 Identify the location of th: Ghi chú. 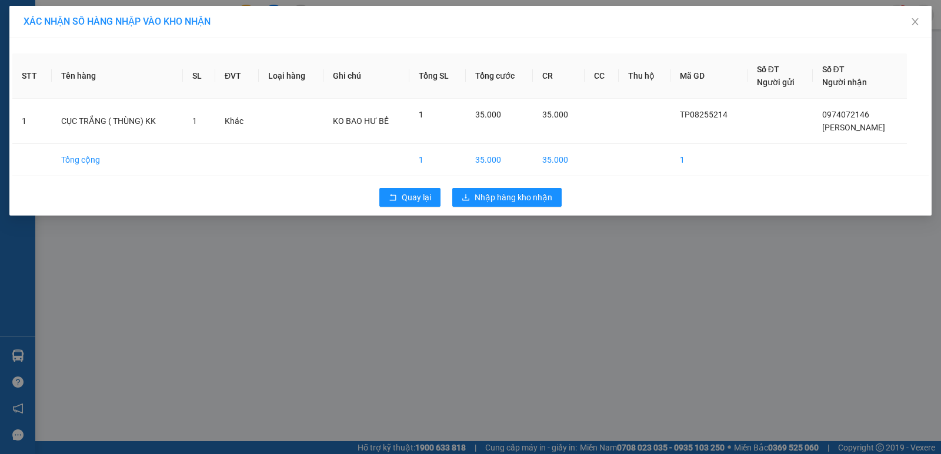
(366, 76).